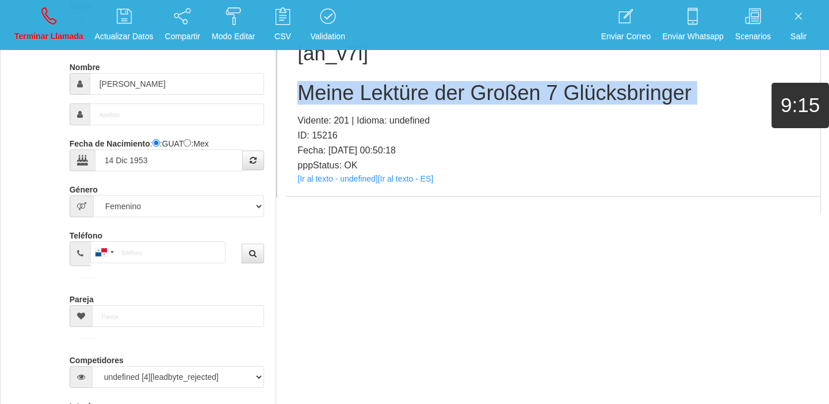 The height and width of the screenshot is (404, 829). I want to click on a: Actualizar Datos, so click(124, 25).